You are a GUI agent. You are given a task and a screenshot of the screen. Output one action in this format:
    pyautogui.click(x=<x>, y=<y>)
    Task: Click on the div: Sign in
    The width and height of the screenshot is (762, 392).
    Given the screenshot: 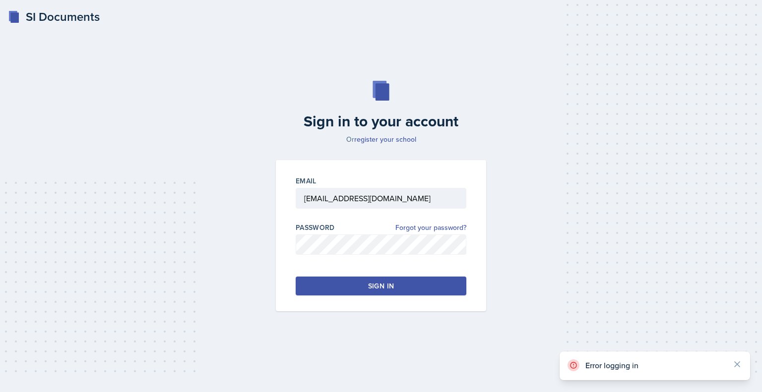 What is the action you would take?
    pyautogui.click(x=381, y=286)
    